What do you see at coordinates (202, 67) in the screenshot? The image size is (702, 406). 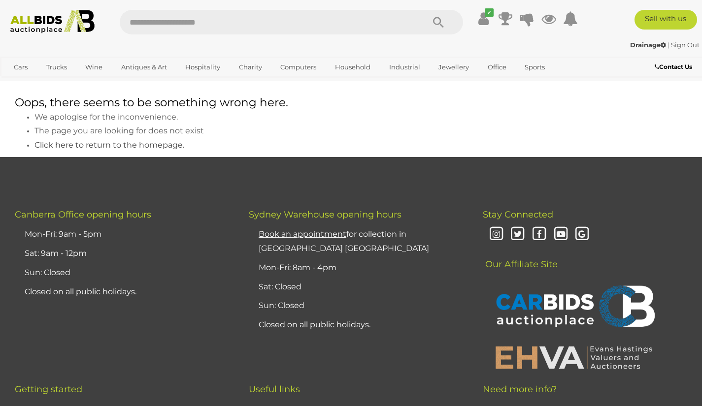 I see `a: Hospitality` at bounding box center [202, 67].